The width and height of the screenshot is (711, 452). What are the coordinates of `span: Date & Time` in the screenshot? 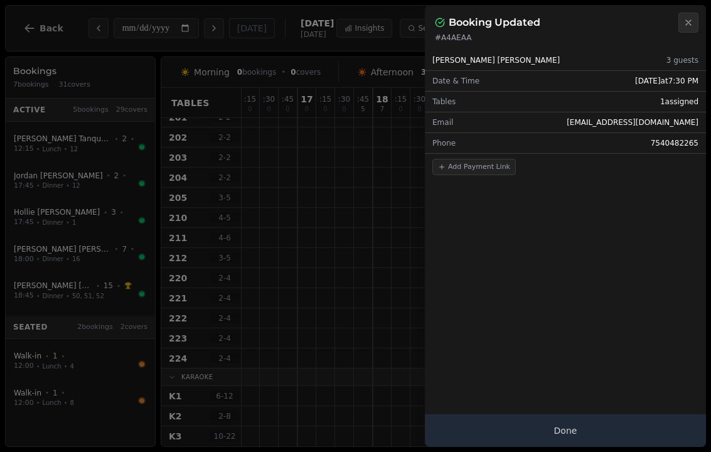 It's located at (456, 81).